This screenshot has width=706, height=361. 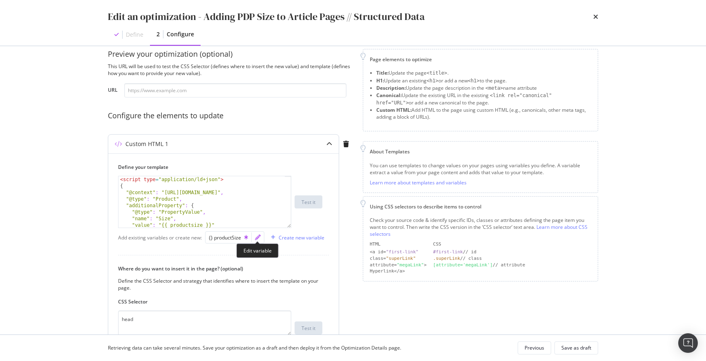 I want to click on div: // id, so click(x=512, y=252).